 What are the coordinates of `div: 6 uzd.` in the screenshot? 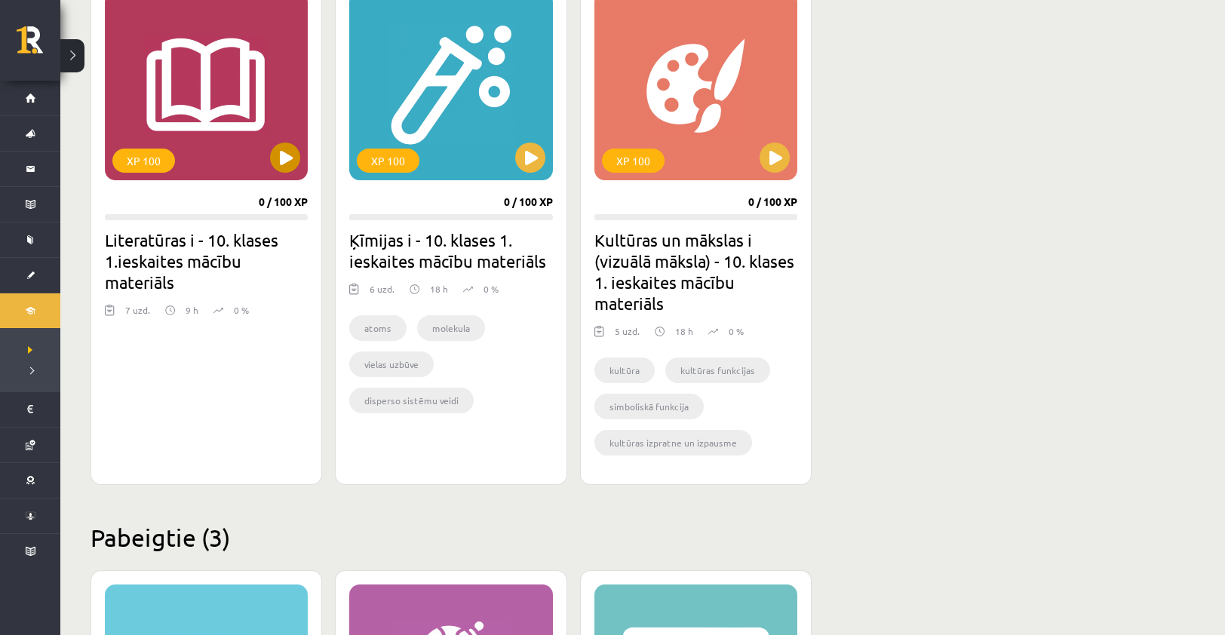 It's located at (382, 293).